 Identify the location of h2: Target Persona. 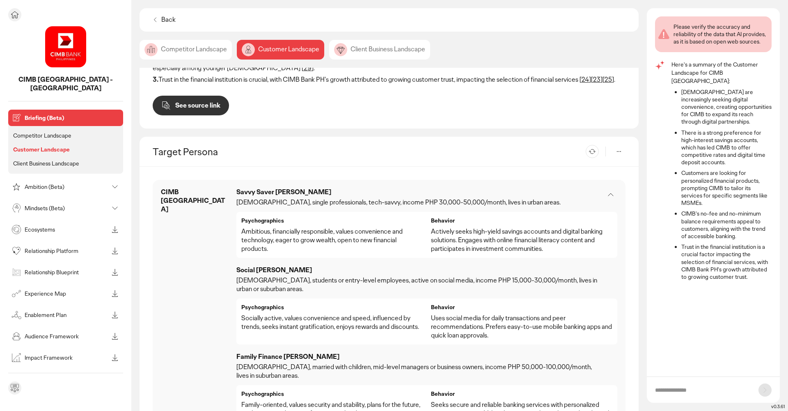
(185, 151).